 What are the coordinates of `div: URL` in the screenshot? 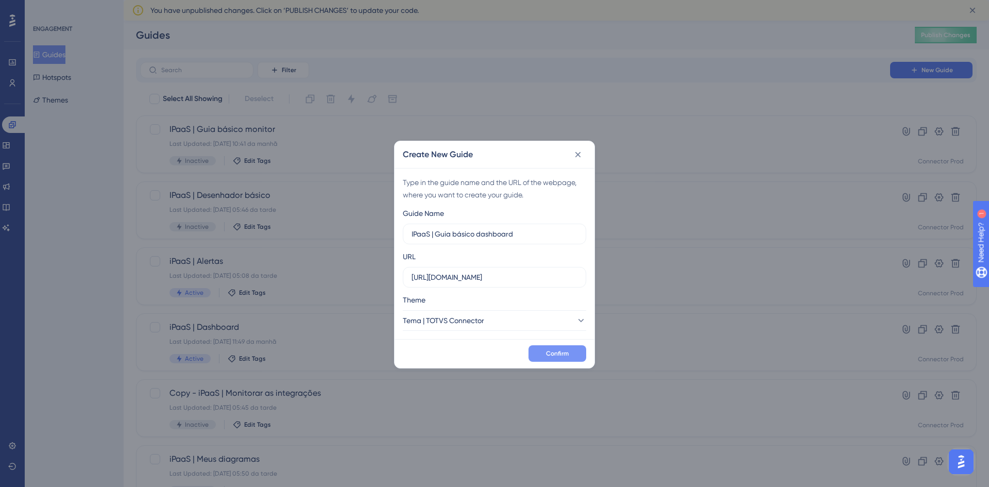 It's located at (409, 257).